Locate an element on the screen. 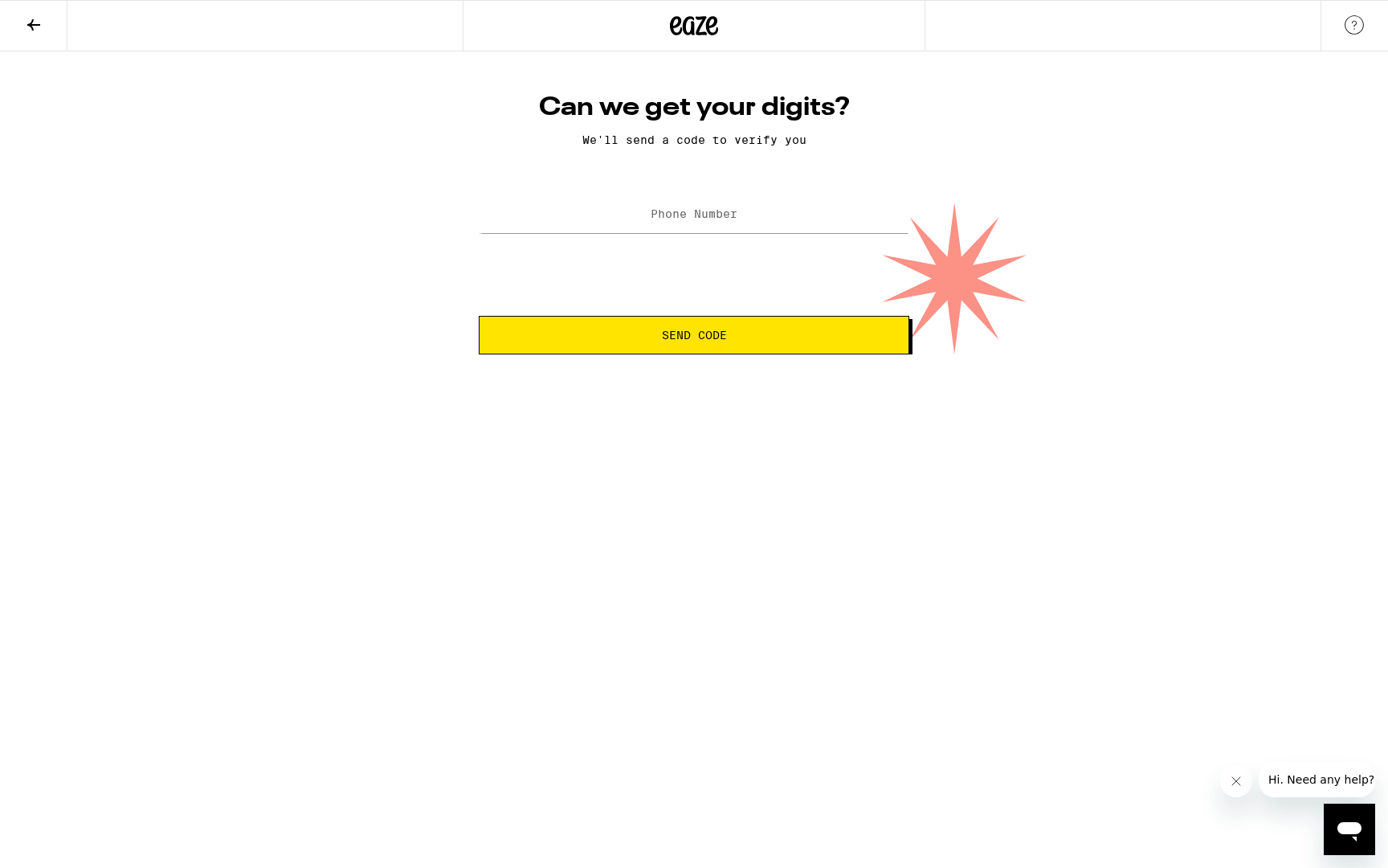  span: Hi. Need any help? is located at coordinates (62, 18).